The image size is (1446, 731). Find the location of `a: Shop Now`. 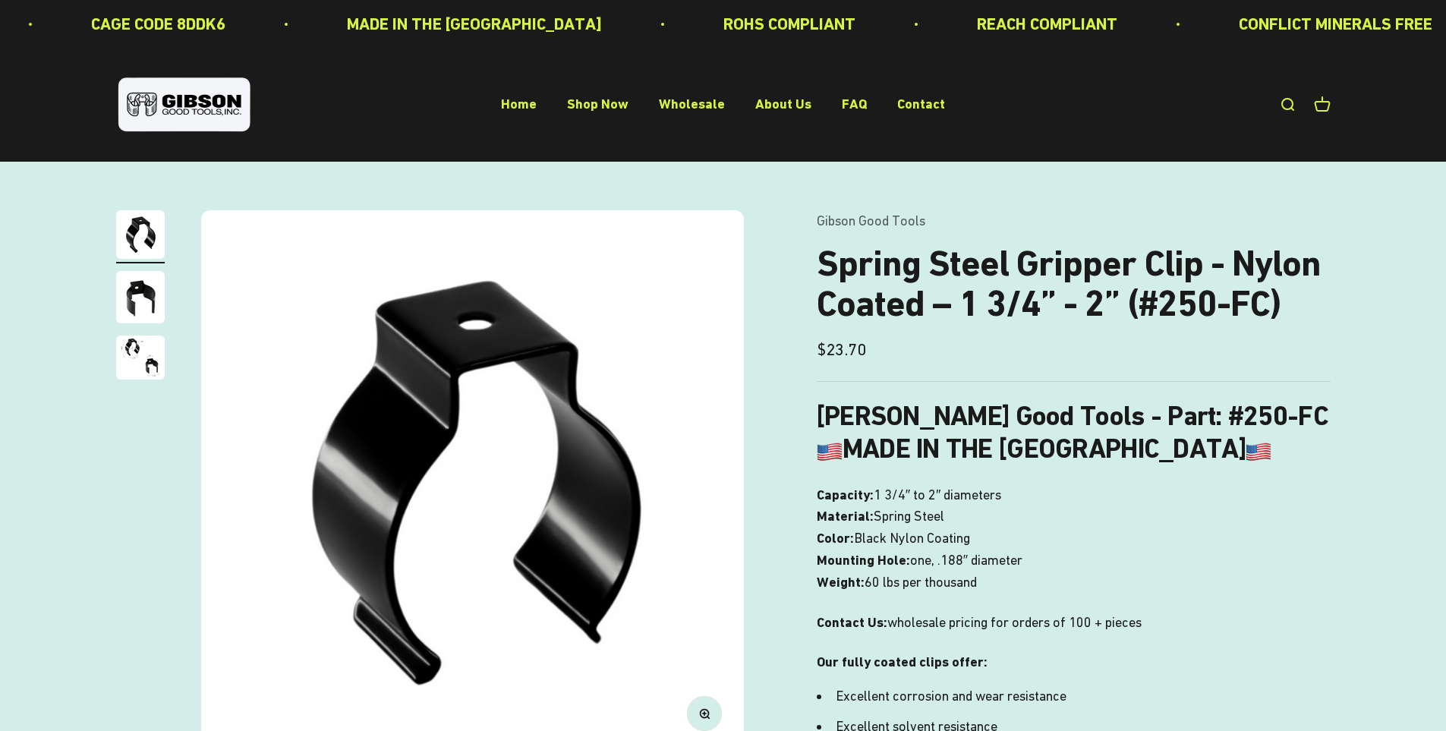

a: Shop Now is located at coordinates (597, 104).